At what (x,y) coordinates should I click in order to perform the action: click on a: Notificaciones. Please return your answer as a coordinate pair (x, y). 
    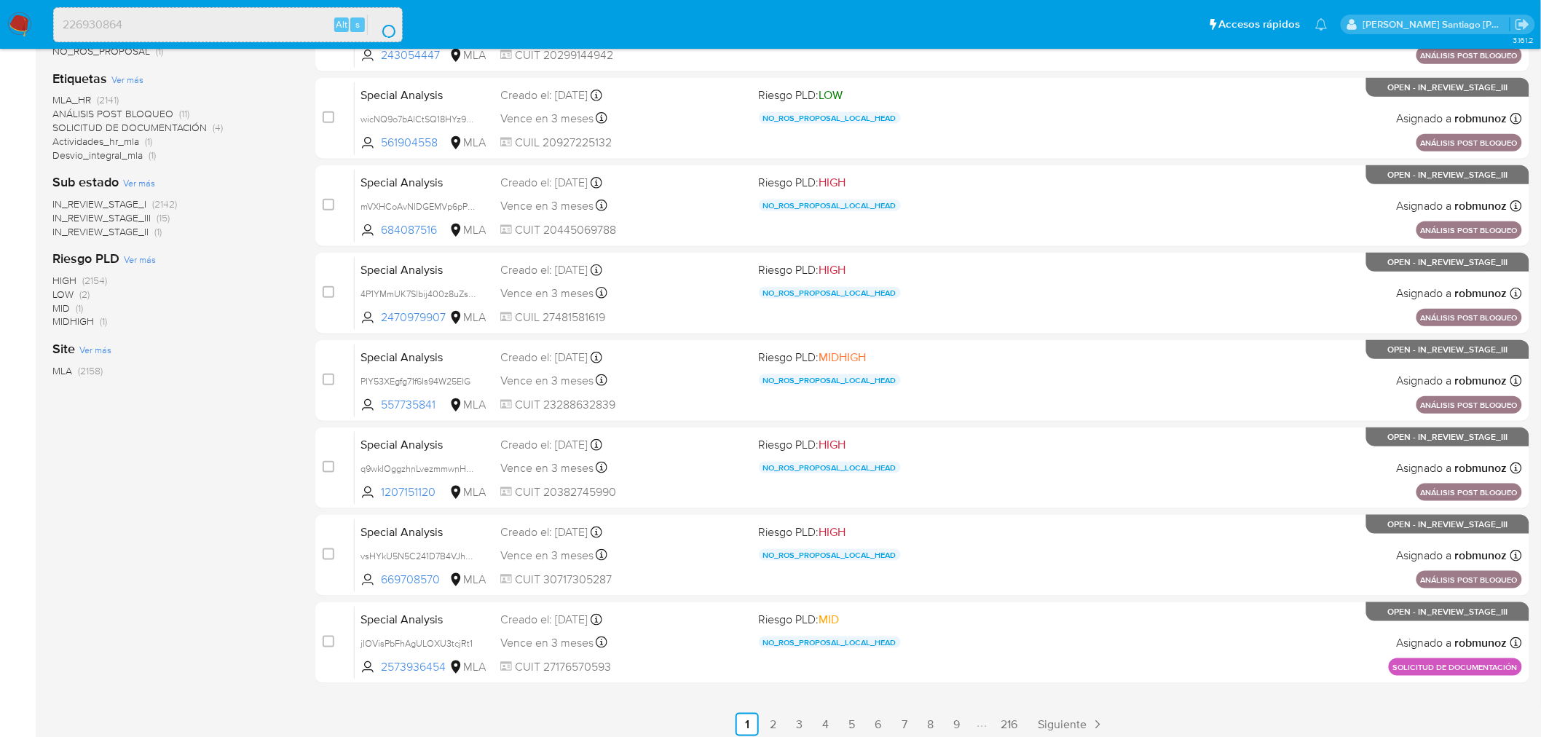
    Looking at the image, I should click on (1321, 24).